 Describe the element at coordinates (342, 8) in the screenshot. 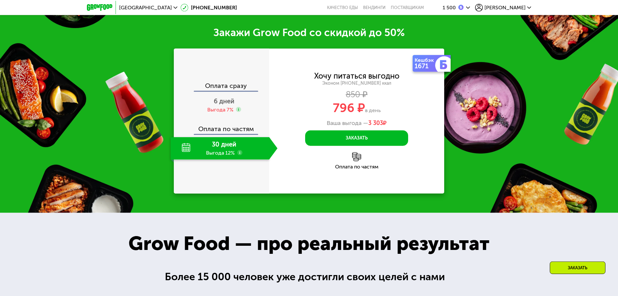

I see `a: Качество еды` at that location.